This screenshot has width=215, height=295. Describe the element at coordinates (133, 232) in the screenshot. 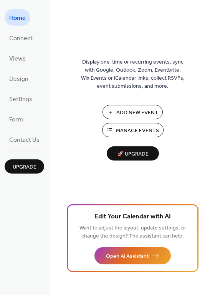

I see `span: Want to adjust the layout, update settings, or change the design? The assistant can help.` at that location.